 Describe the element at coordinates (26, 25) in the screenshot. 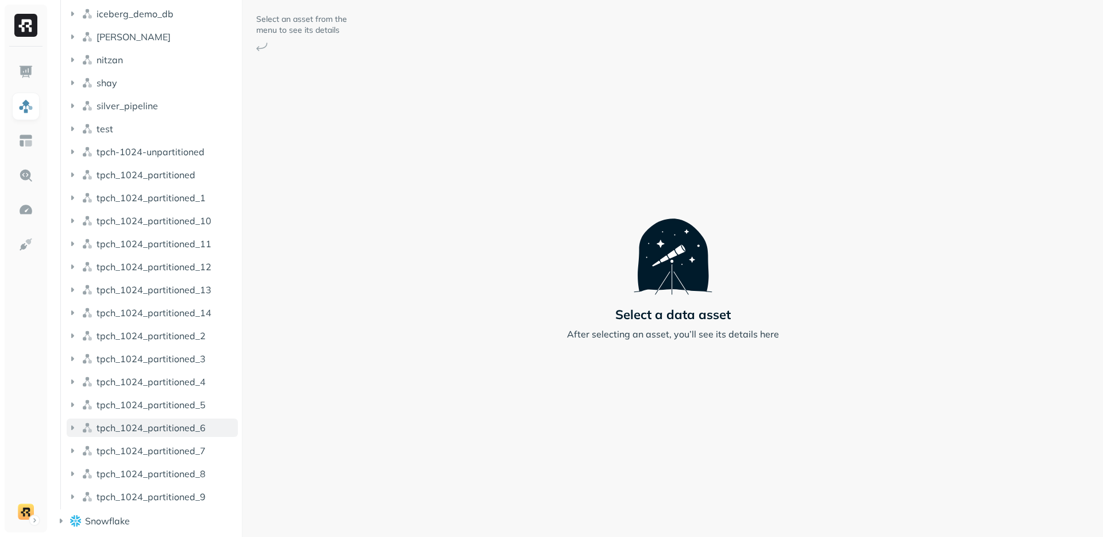

I see `img: Ryft` at that location.